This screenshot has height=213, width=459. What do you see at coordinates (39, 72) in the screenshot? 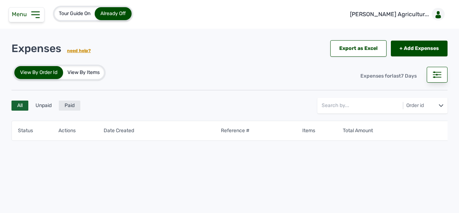
I see `div: View By Order Id` at bounding box center [39, 72].